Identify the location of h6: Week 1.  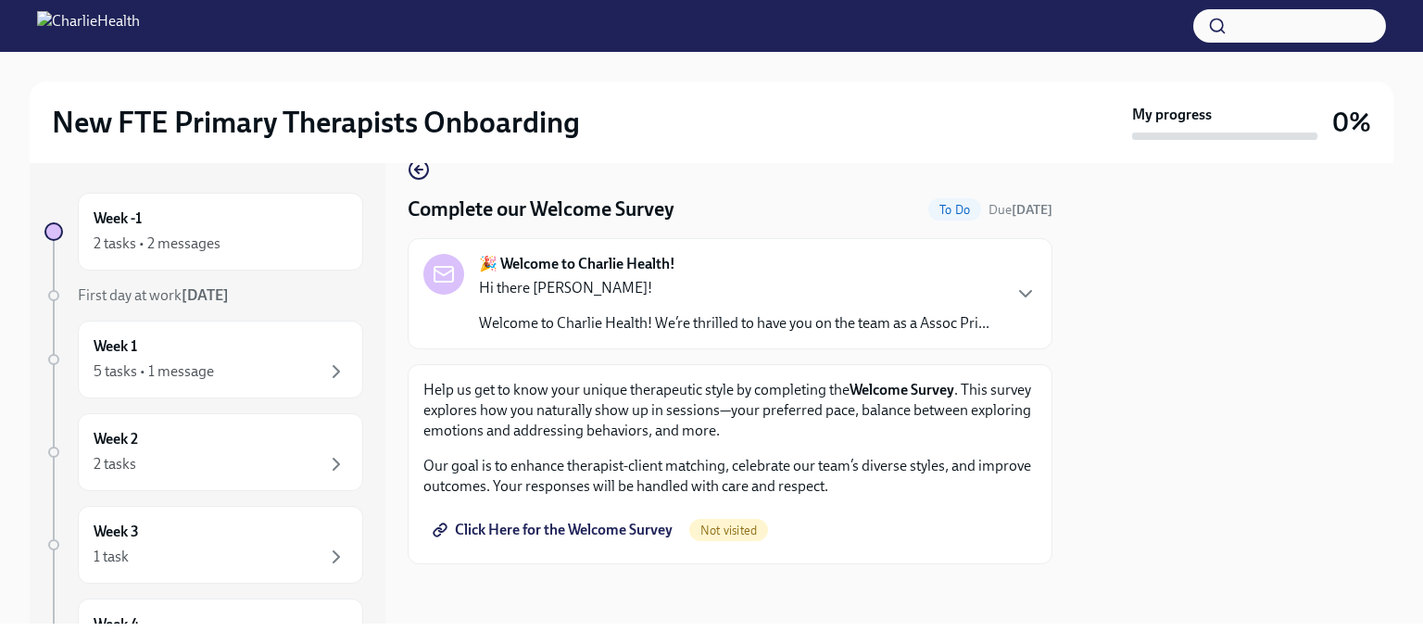
(115, 346).